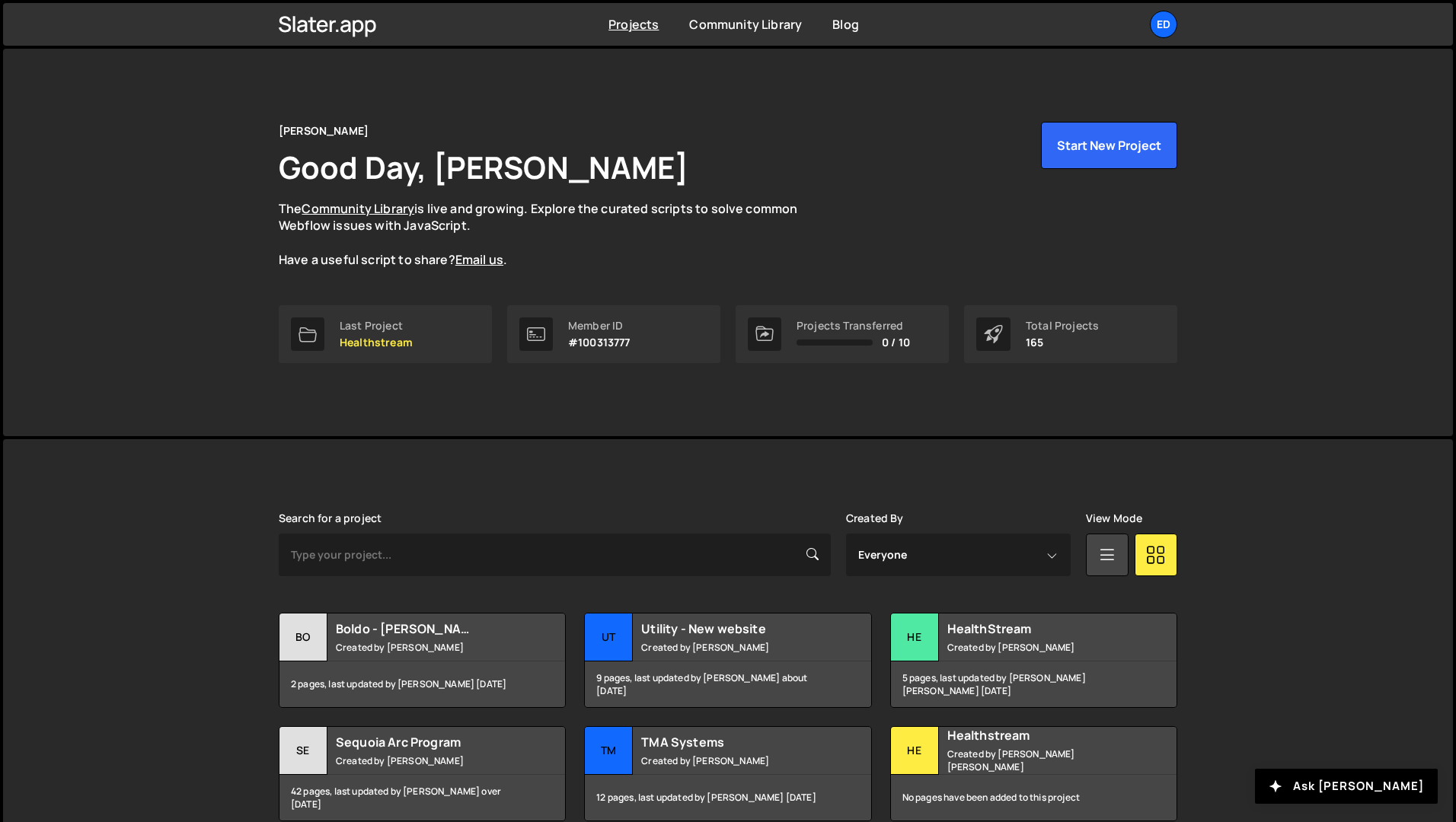  What do you see at coordinates (600, 343) in the screenshot?
I see `p: #100313777` at bounding box center [600, 343].